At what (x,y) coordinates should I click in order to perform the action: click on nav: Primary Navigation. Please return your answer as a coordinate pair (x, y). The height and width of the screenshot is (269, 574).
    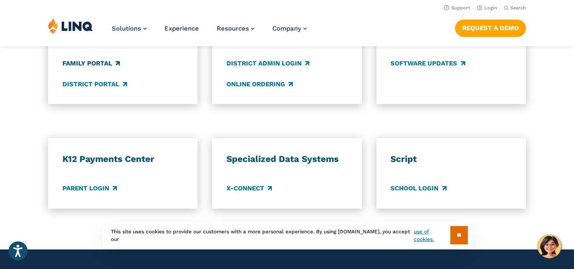
    Looking at the image, I should click on (209, 32).